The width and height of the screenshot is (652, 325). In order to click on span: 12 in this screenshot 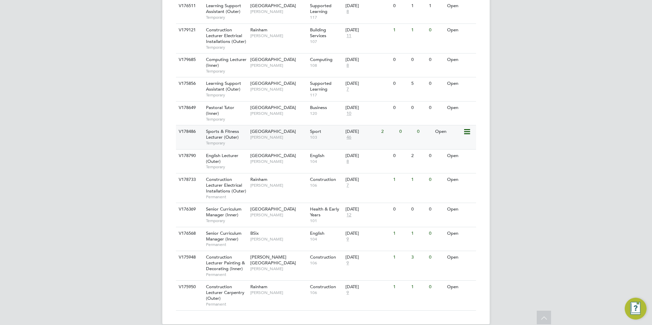, I will do `click(349, 215)`.